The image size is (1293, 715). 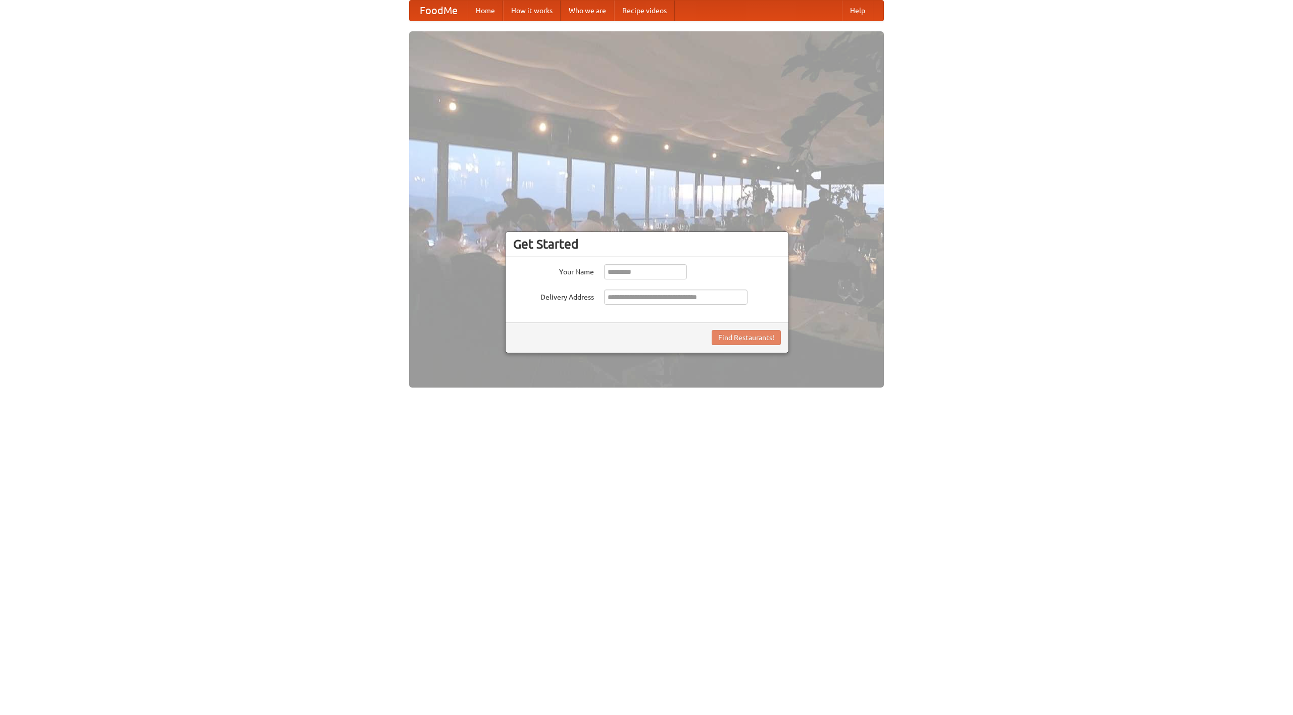 What do you see at coordinates (532, 11) in the screenshot?
I see `a: How it works` at bounding box center [532, 11].